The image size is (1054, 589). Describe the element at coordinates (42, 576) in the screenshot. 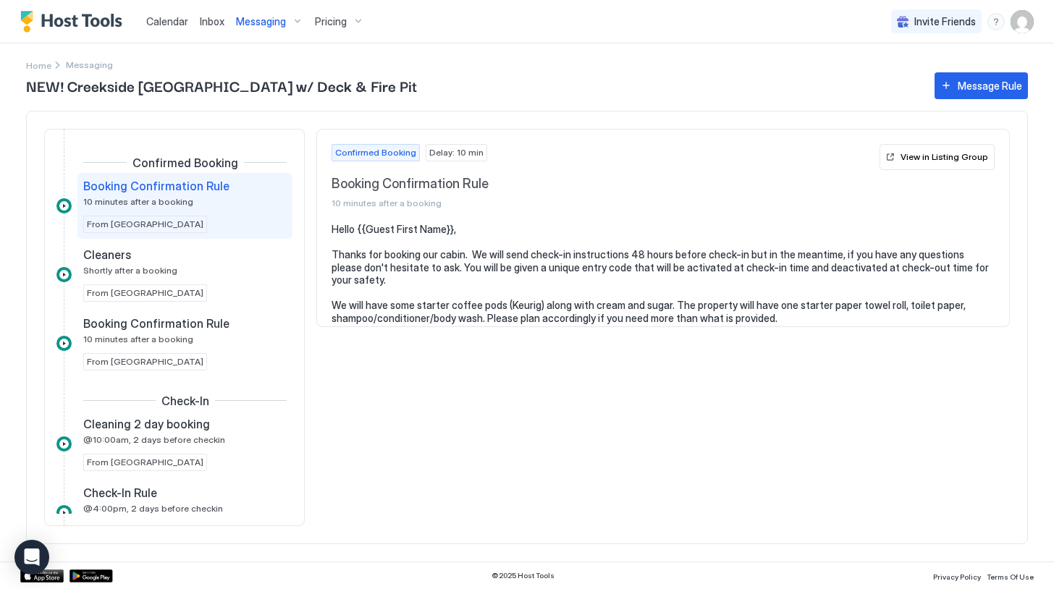

I see `a: App Store` at that location.